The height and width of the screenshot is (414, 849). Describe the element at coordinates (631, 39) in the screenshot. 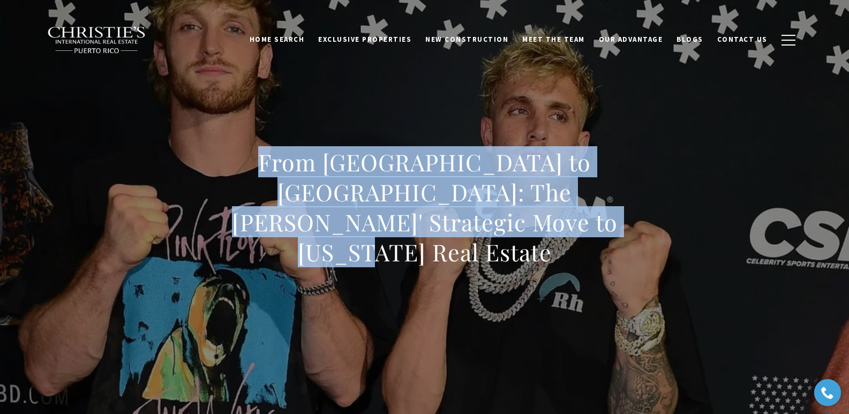

I see `span: Our Advantage` at that location.